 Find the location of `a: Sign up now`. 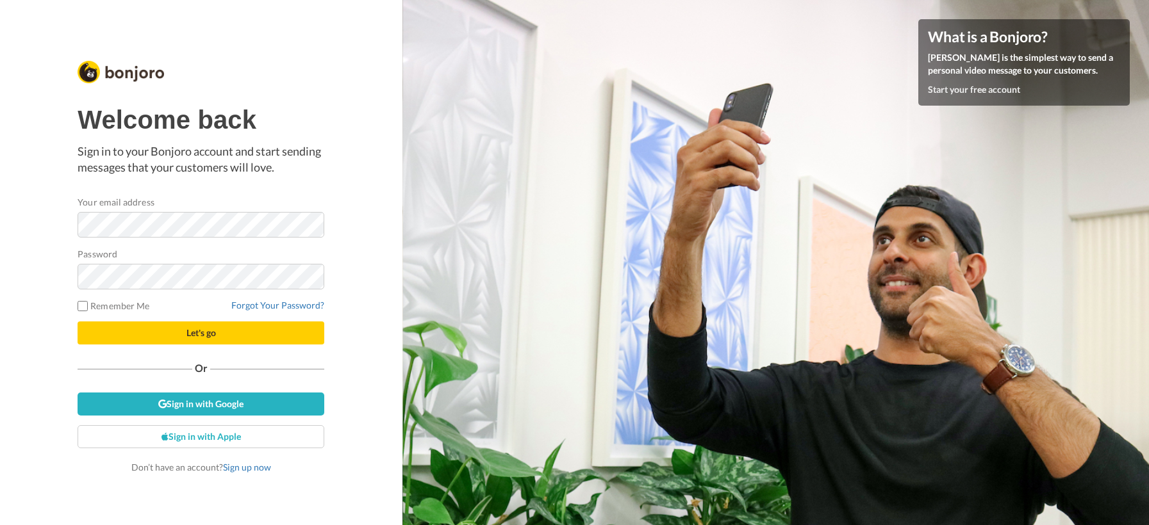

a: Sign up now is located at coordinates (247, 467).